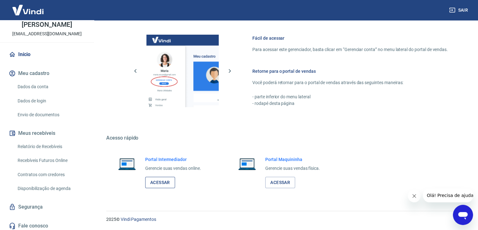  What do you see at coordinates (47, 54) in the screenshot?
I see `a: Início` at bounding box center [47, 54].